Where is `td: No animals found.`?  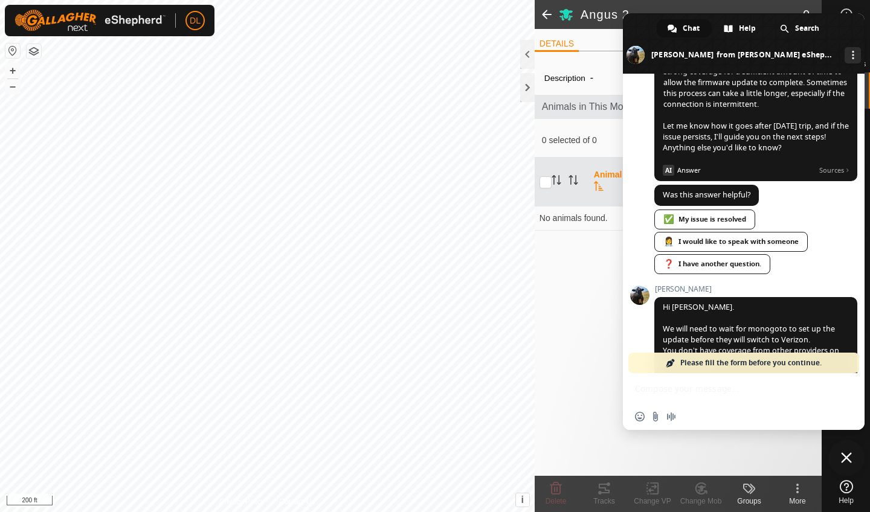
td: No animals found. is located at coordinates (678, 218).